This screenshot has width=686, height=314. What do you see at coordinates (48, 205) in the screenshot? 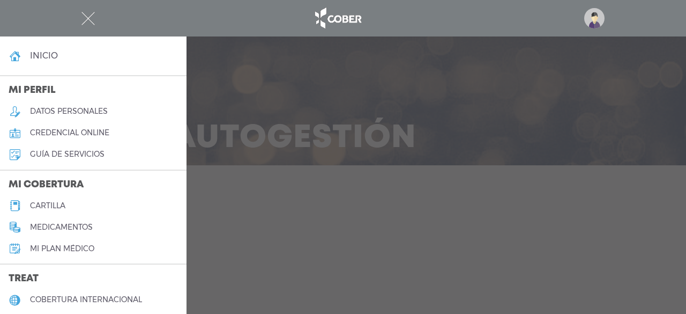
I see `h5: cartilla` at bounding box center [48, 205].